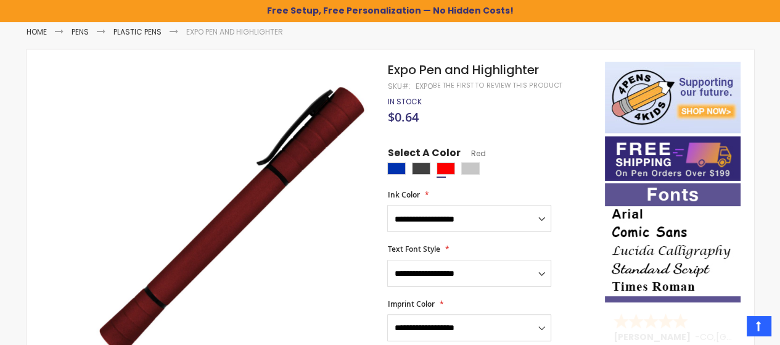 The image size is (780, 345). What do you see at coordinates (80, 31) in the screenshot?
I see `a: Pens` at bounding box center [80, 31].